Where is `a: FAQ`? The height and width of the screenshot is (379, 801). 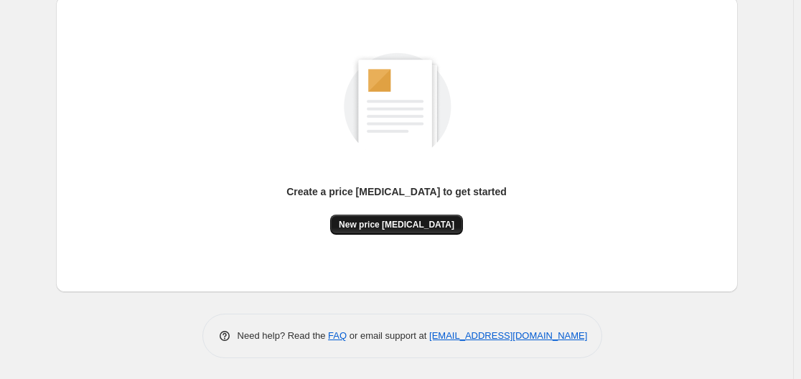 a: FAQ is located at coordinates (337, 335).